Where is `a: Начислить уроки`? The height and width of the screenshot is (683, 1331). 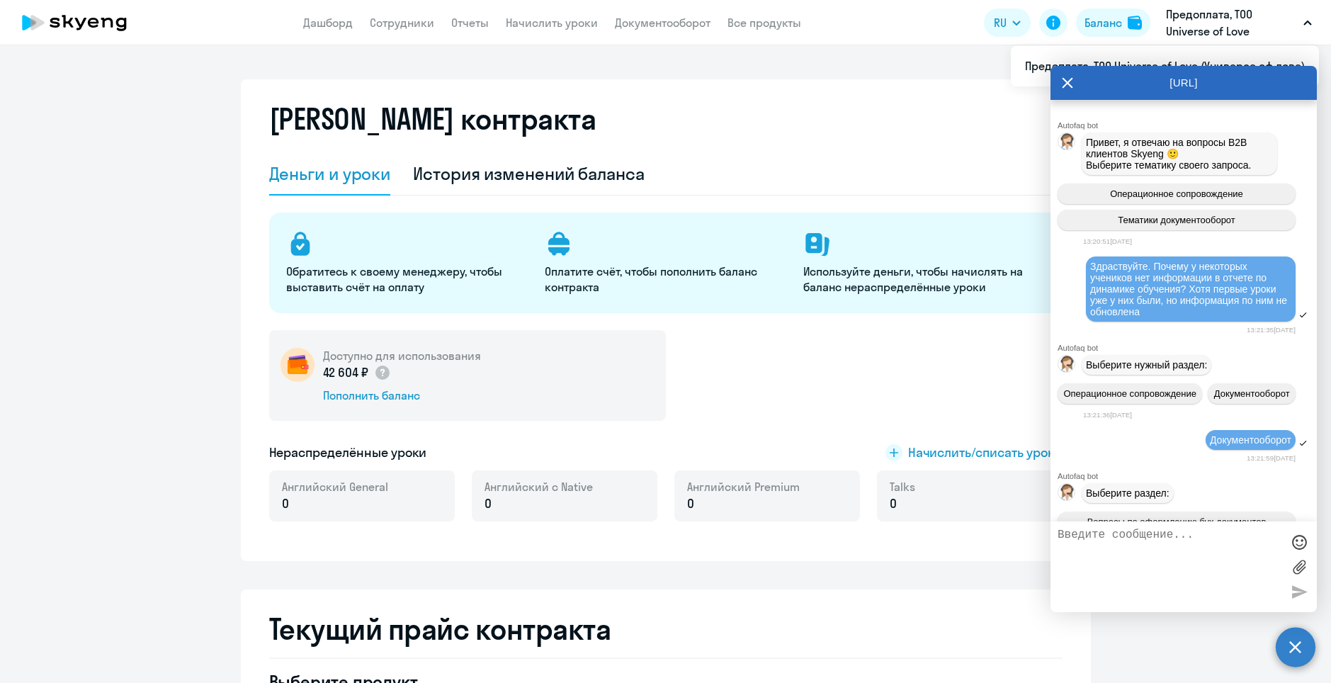
a: Начислить уроки is located at coordinates (552, 23).